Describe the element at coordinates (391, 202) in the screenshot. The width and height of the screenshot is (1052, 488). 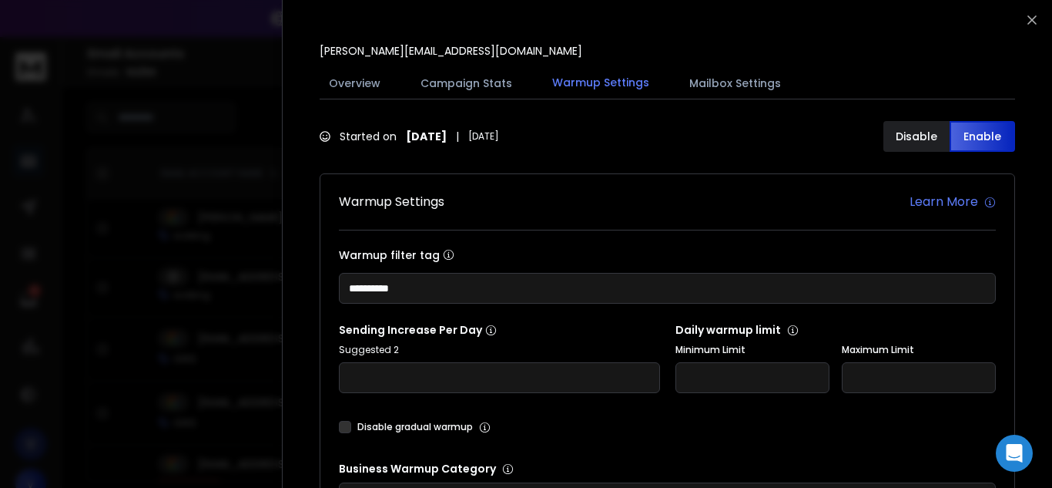
I see `h1: Warmup Settings` at that location.